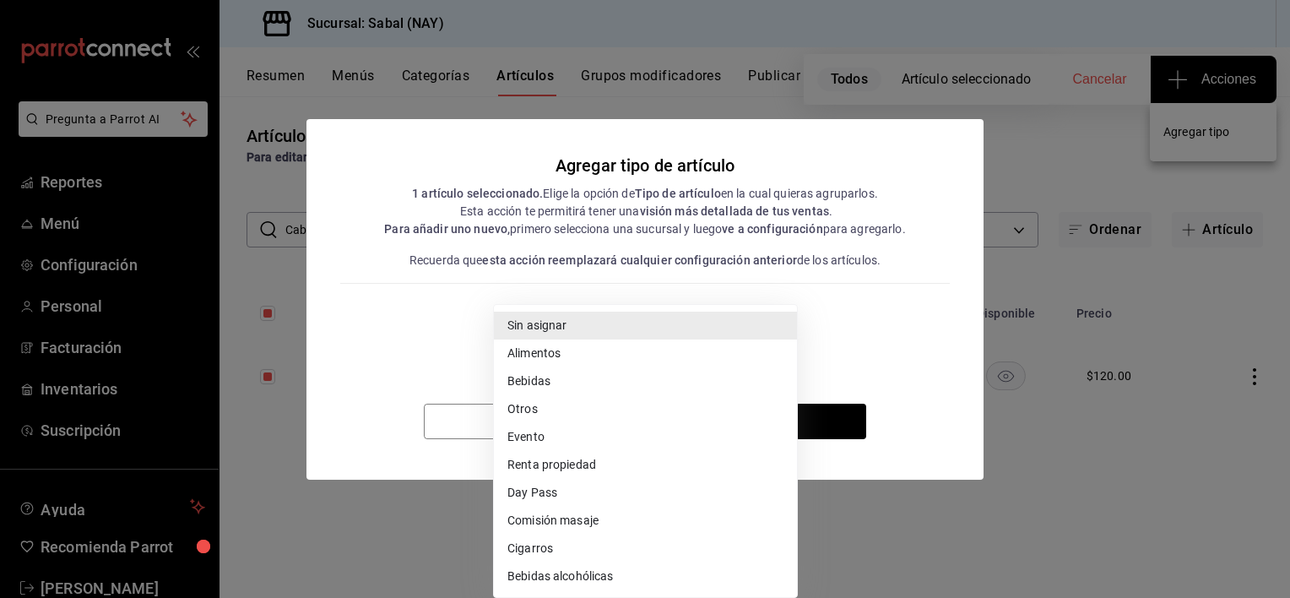 The image size is (1290, 598). What do you see at coordinates (645, 492) in the screenshot?
I see `li: Day Pass` at bounding box center [645, 492].